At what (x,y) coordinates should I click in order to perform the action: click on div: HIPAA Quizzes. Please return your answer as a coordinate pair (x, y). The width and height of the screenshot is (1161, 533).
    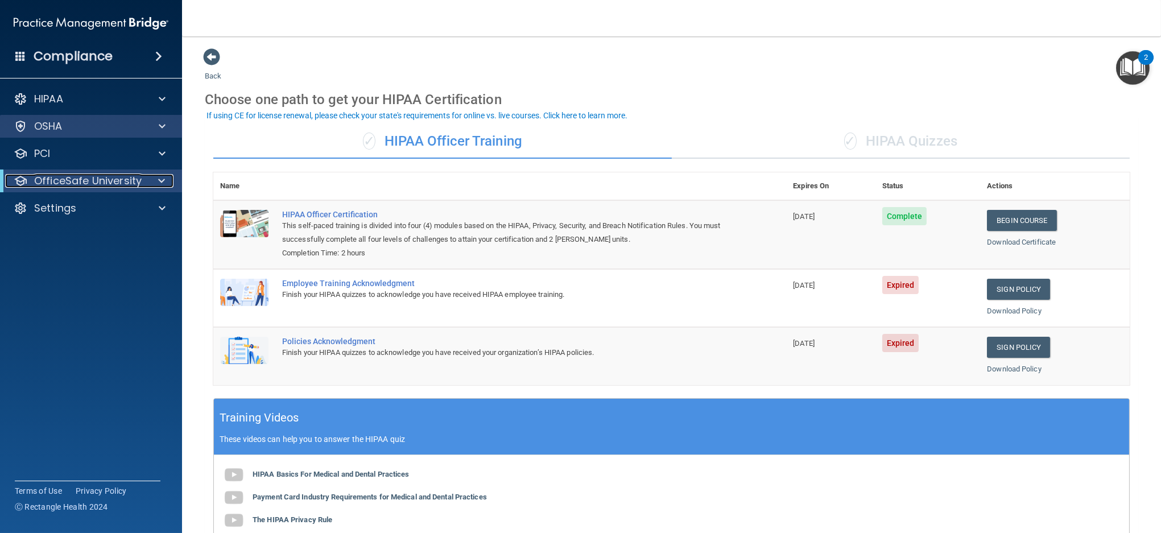
    Looking at the image, I should click on (901, 142).